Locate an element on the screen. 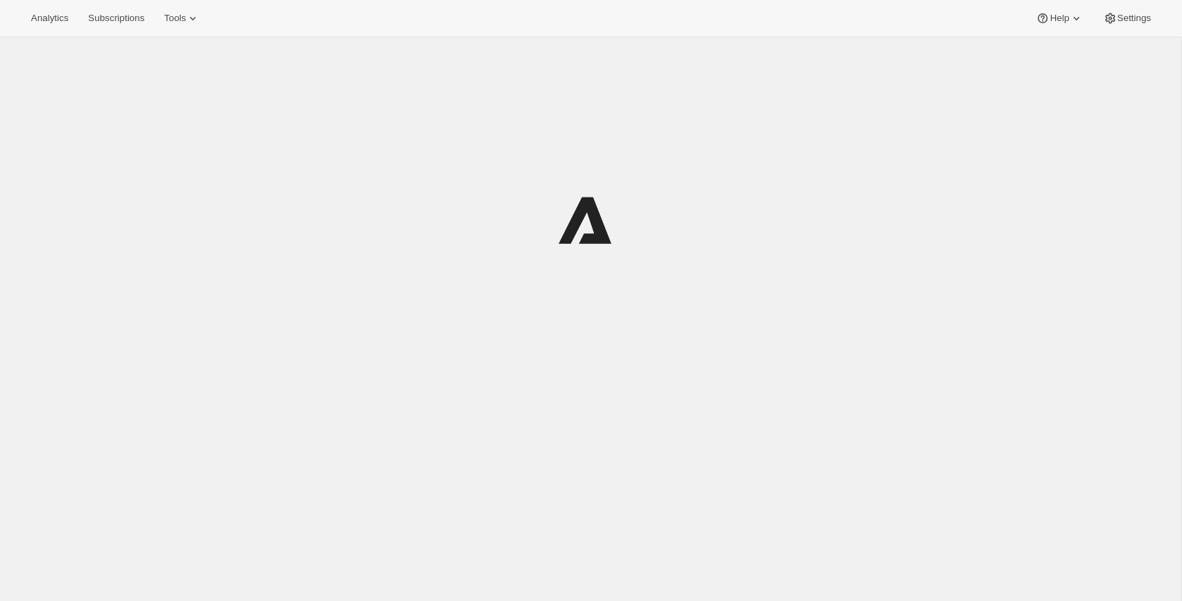  button: Subscriptions is located at coordinates (116, 18).